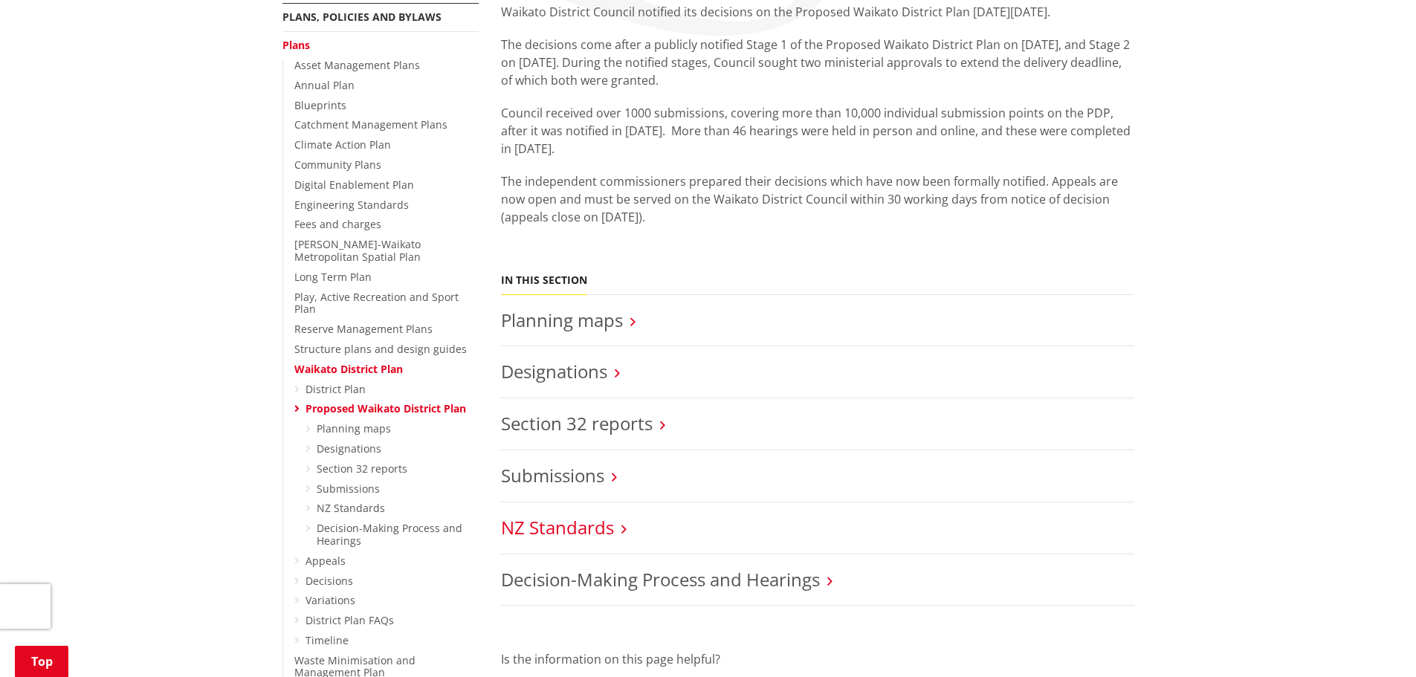 This screenshot has width=1416, height=677. Describe the element at coordinates (349, 620) in the screenshot. I see `a: District Plan FAQs` at that location.